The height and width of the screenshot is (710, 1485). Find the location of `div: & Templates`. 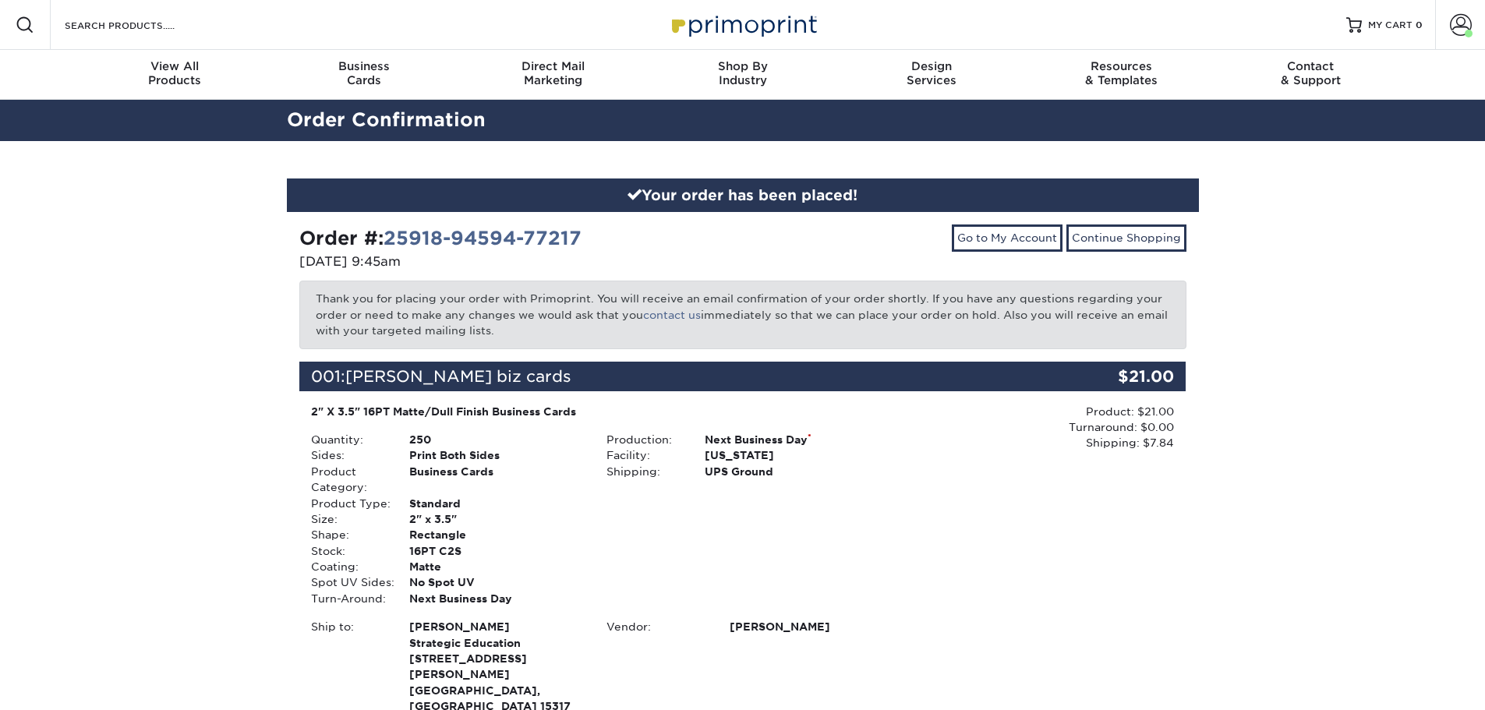

div: & Templates is located at coordinates (1121, 73).